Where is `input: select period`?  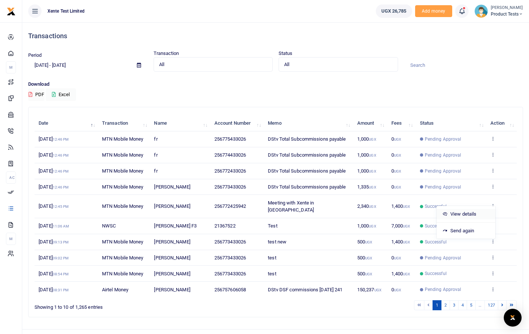
input: select period is located at coordinates (79, 65).